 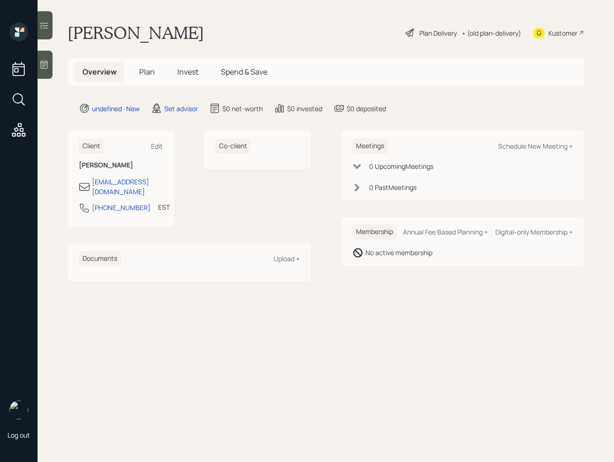 I want to click on div: Plan Delivery, so click(x=438, y=33).